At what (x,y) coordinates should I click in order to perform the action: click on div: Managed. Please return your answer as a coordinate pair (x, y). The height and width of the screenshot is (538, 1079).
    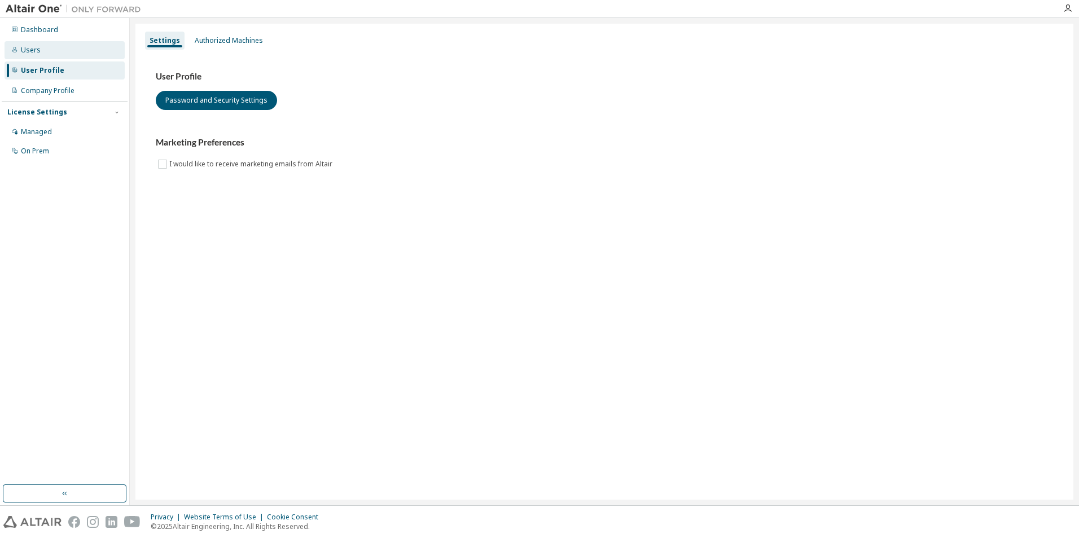
    Looking at the image, I should click on (36, 132).